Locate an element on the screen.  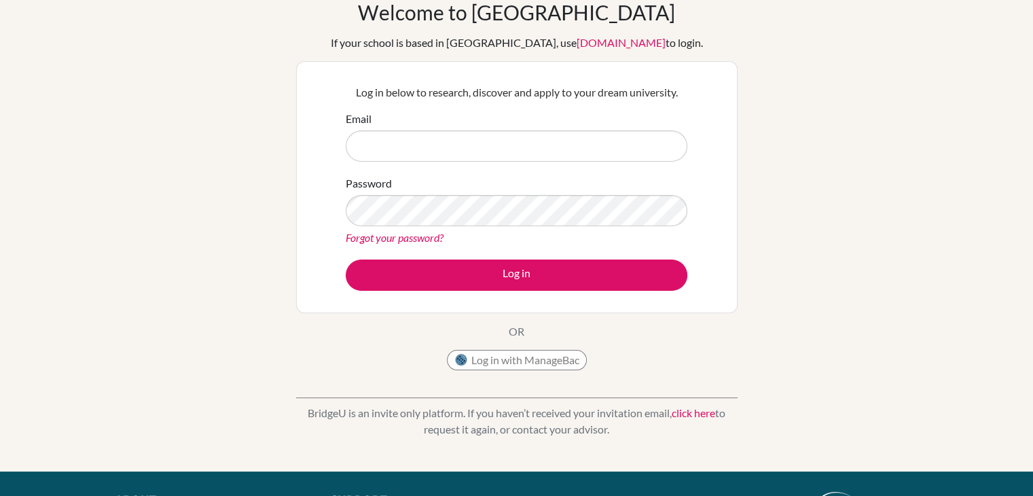
label: Email is located at coordinates (359, 119).